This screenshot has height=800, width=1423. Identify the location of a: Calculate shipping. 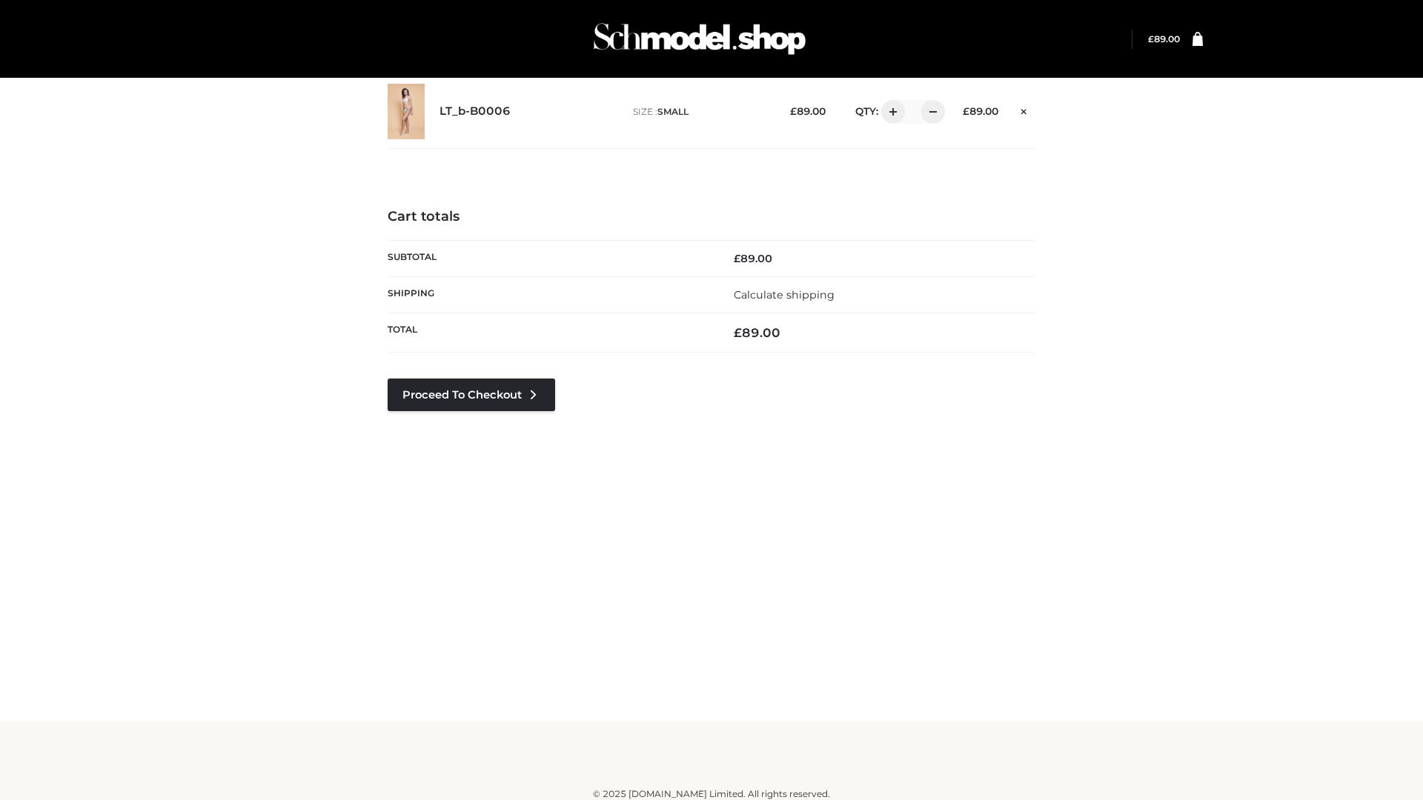
(784, 295).